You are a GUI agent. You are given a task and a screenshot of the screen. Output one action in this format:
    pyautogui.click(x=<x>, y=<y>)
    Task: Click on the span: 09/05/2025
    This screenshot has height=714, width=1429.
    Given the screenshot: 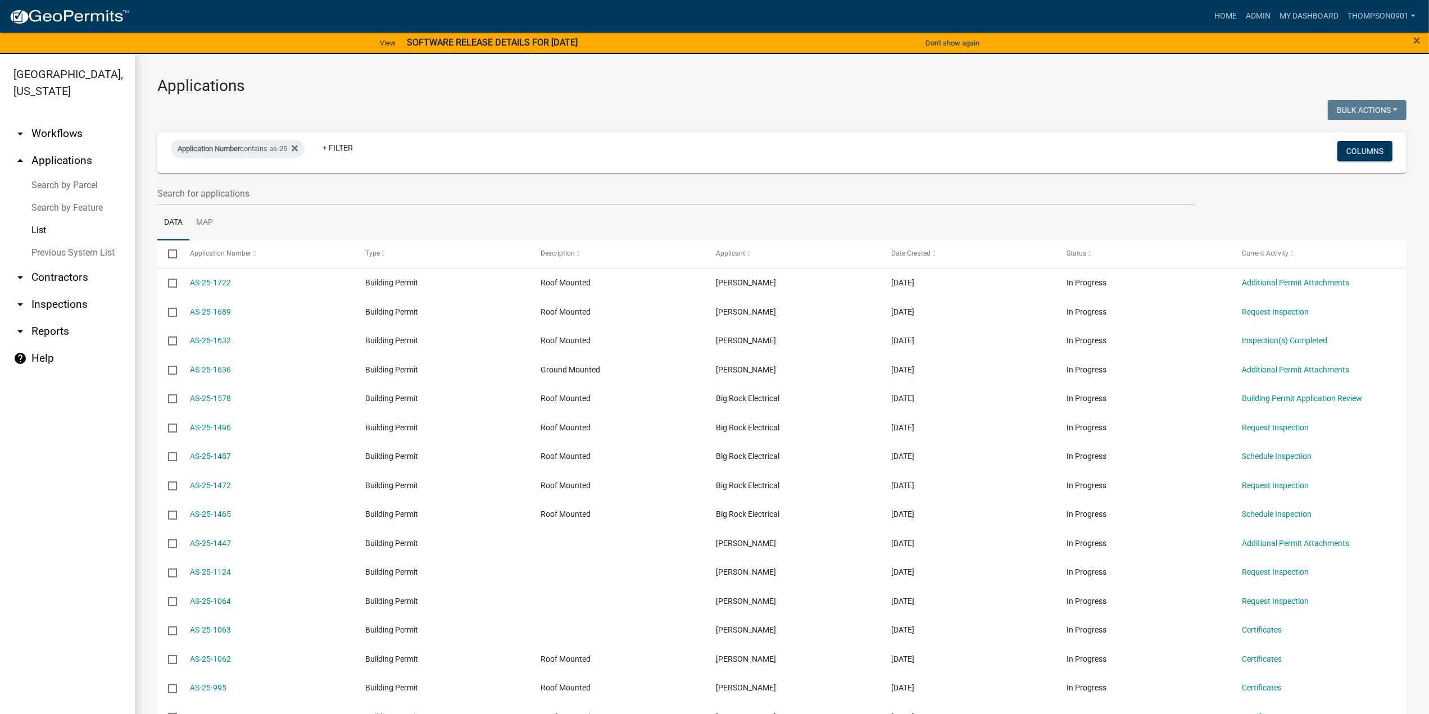 What is the action you would take?
    pyautogui.click(x=903, y=312)
    